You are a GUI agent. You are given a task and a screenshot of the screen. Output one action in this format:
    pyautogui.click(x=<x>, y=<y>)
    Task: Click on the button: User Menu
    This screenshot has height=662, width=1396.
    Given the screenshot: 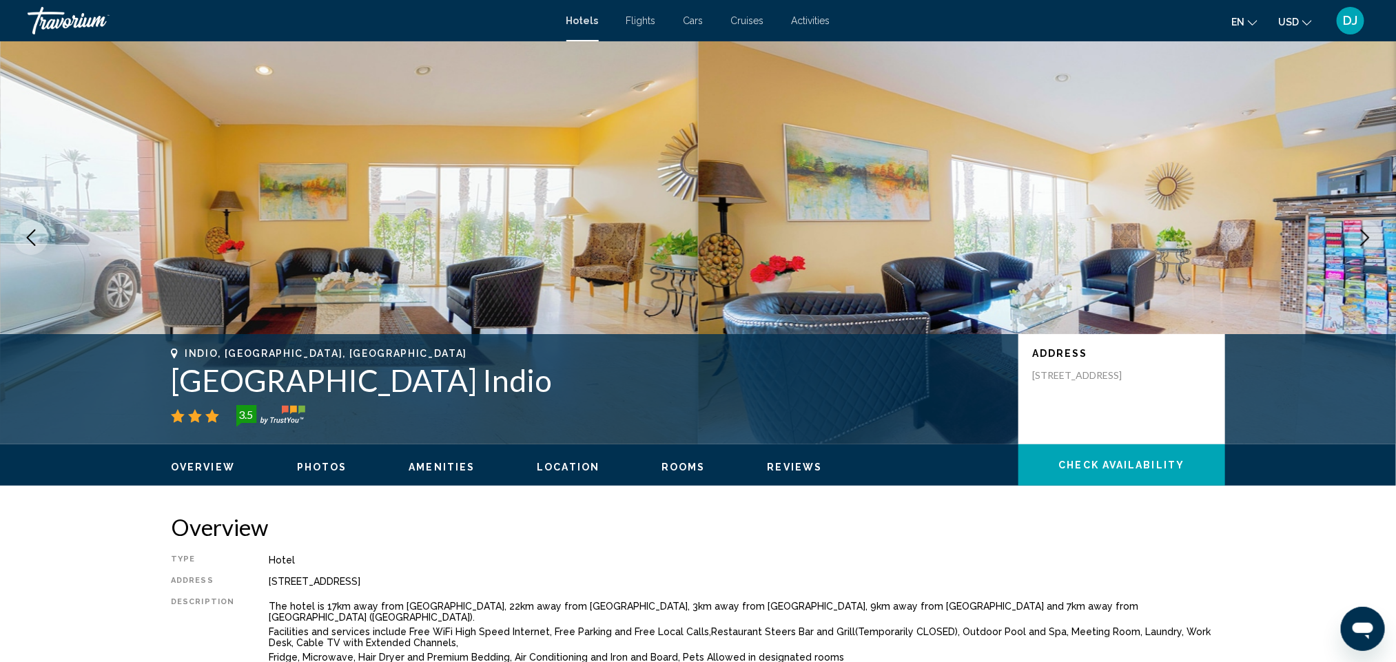 What is the action you would take?
    pyautogui.click(x=1350, y=21)
    